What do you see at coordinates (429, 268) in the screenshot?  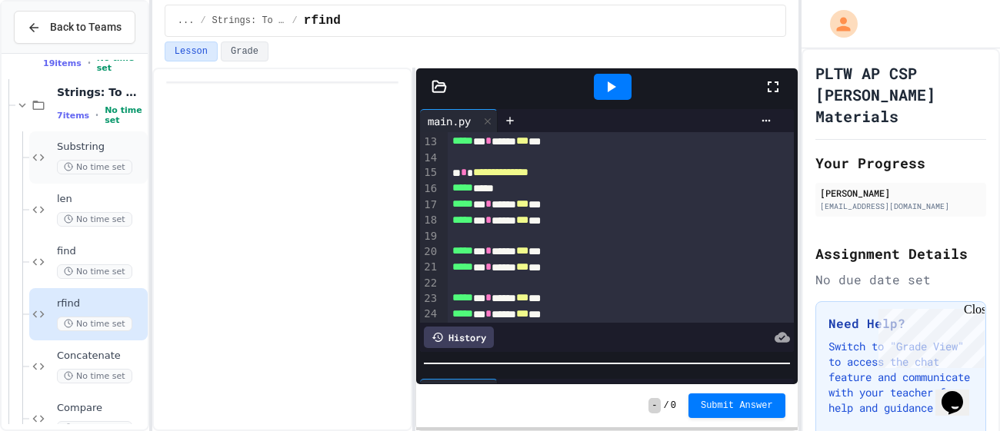 I see `div: 21` at bounding box center [429, 268].